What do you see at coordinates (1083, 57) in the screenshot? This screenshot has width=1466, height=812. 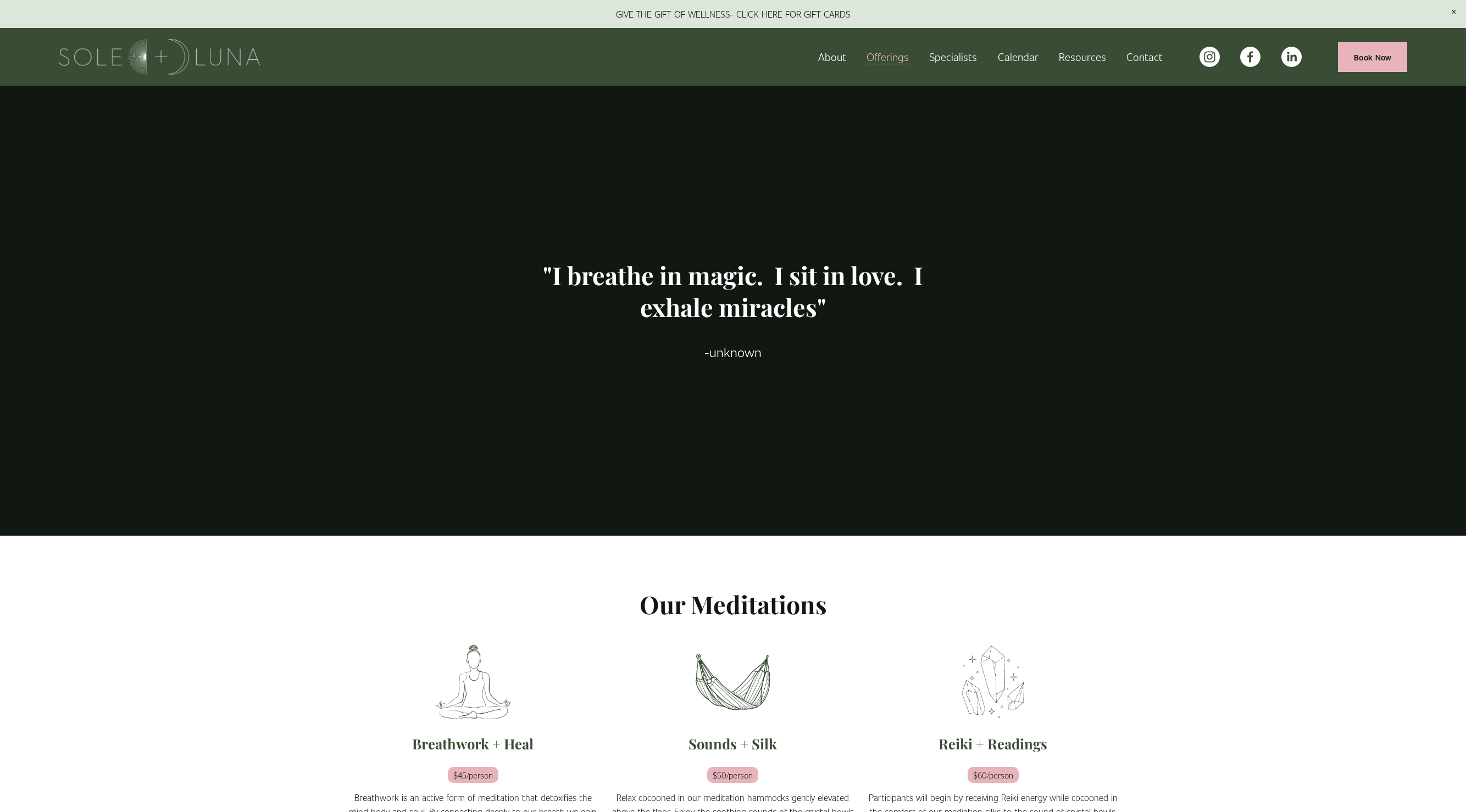 I see `span: Resources` at bounding box center [1083, 57].